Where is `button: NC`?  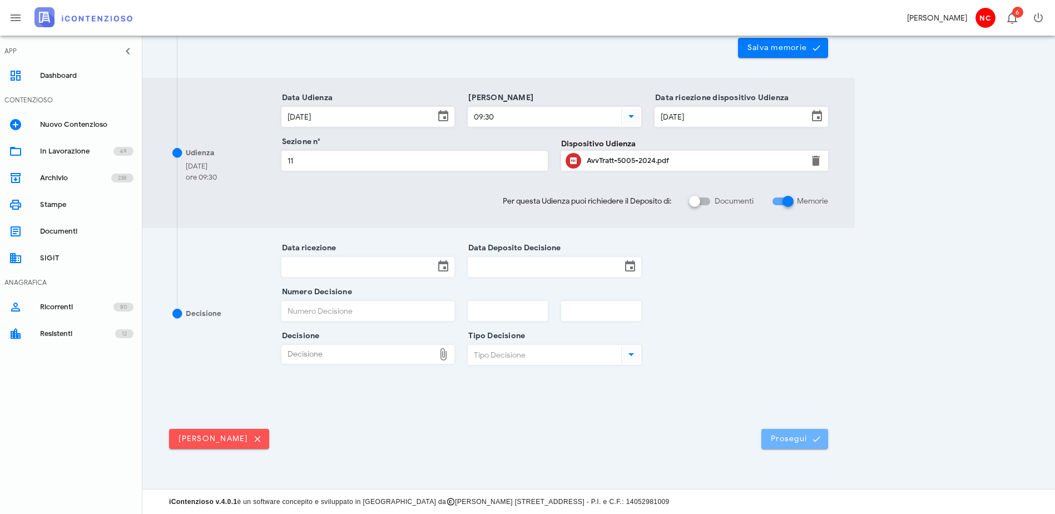 button: NC is located at coordinates (985, 18).